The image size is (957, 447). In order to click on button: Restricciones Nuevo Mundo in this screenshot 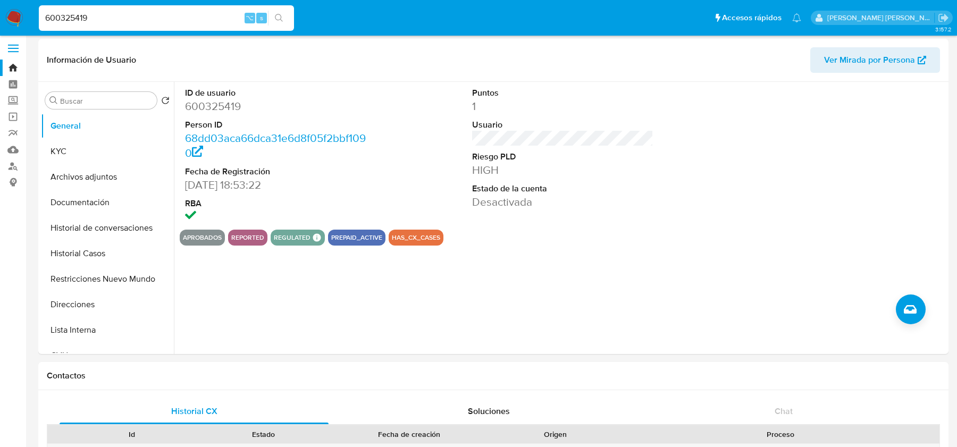, I will do `click(107, 279)`.